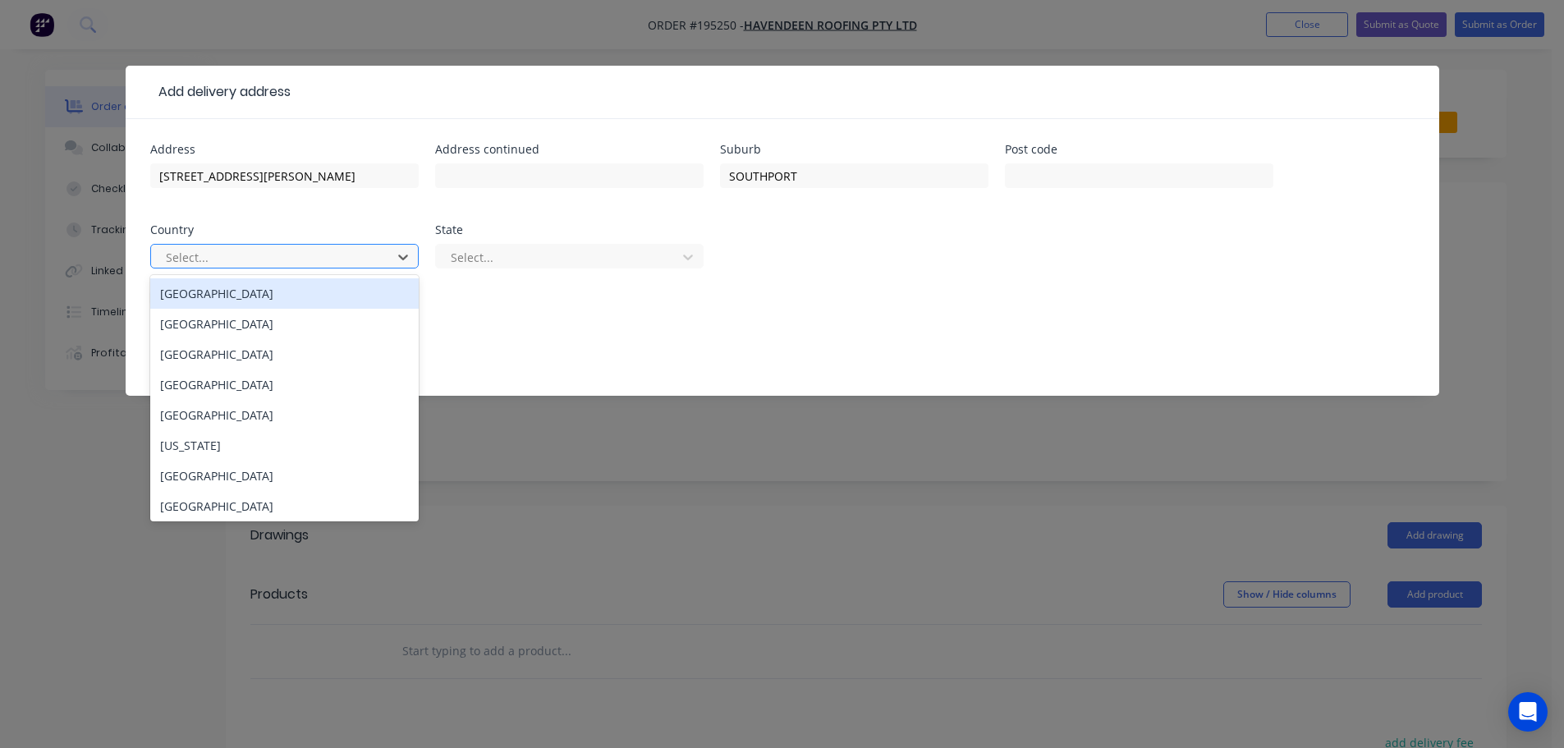 This screenshot has width=1564, height=748. I want to click on div: Add delivery address, so click(220, 92).